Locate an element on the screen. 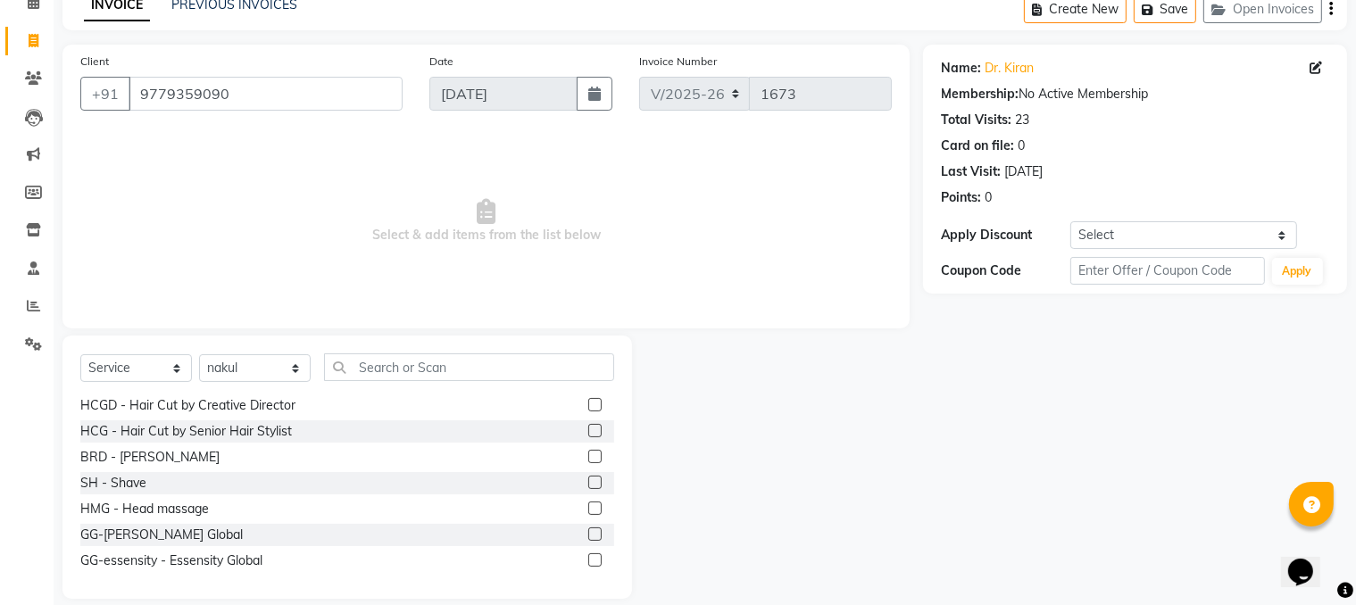  input: Search by Name/Mobile/Email/Code is located at coordinates (265, 94).